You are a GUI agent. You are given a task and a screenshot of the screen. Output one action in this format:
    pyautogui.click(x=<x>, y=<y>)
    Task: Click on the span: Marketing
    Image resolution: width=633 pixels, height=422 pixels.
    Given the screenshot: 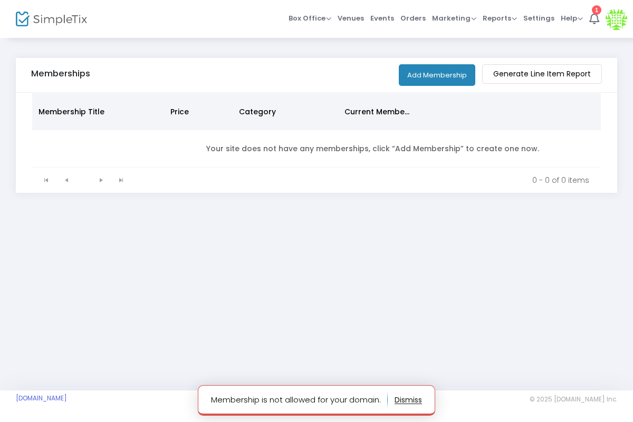 What is the action you would take?
    pyautogui.click(x=454, y=18)
    